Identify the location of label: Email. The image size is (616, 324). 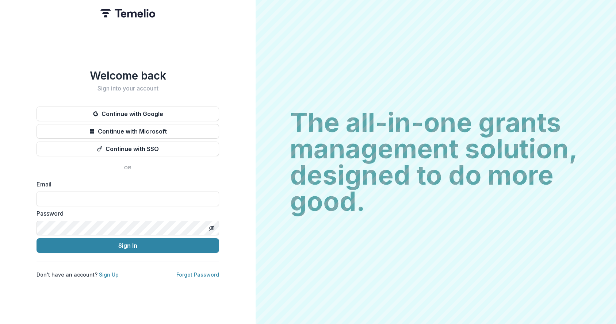
(126, 184).